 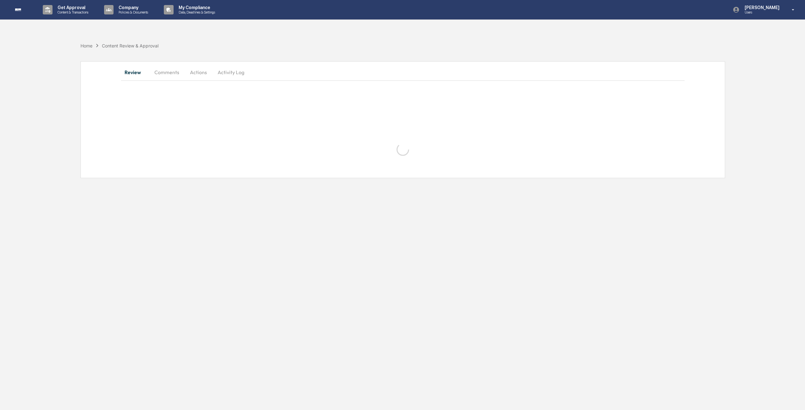 What do you see at coordinates (72, 8) in the screenshot?
I see `p: Get Approval` at bounding box center [72, 8].